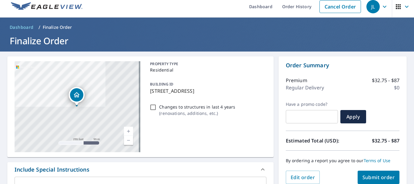  What do you see at coordinates (303, 177) in the screenshot?
I see `span: Edit order` at bounding box center [303, 177].